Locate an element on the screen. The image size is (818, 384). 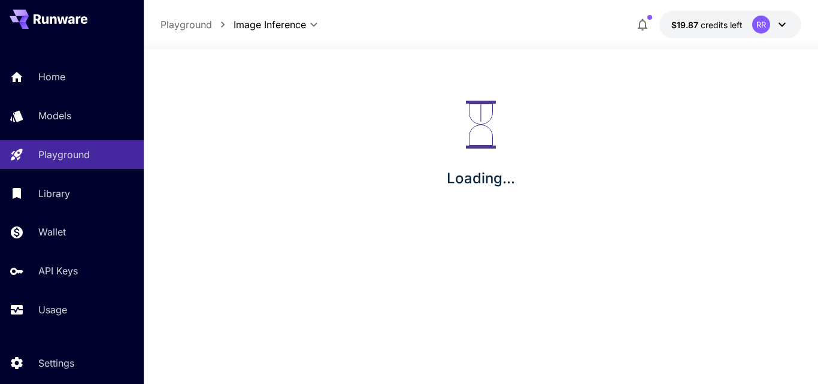
a: Playground is located at coordinates (186, 25).